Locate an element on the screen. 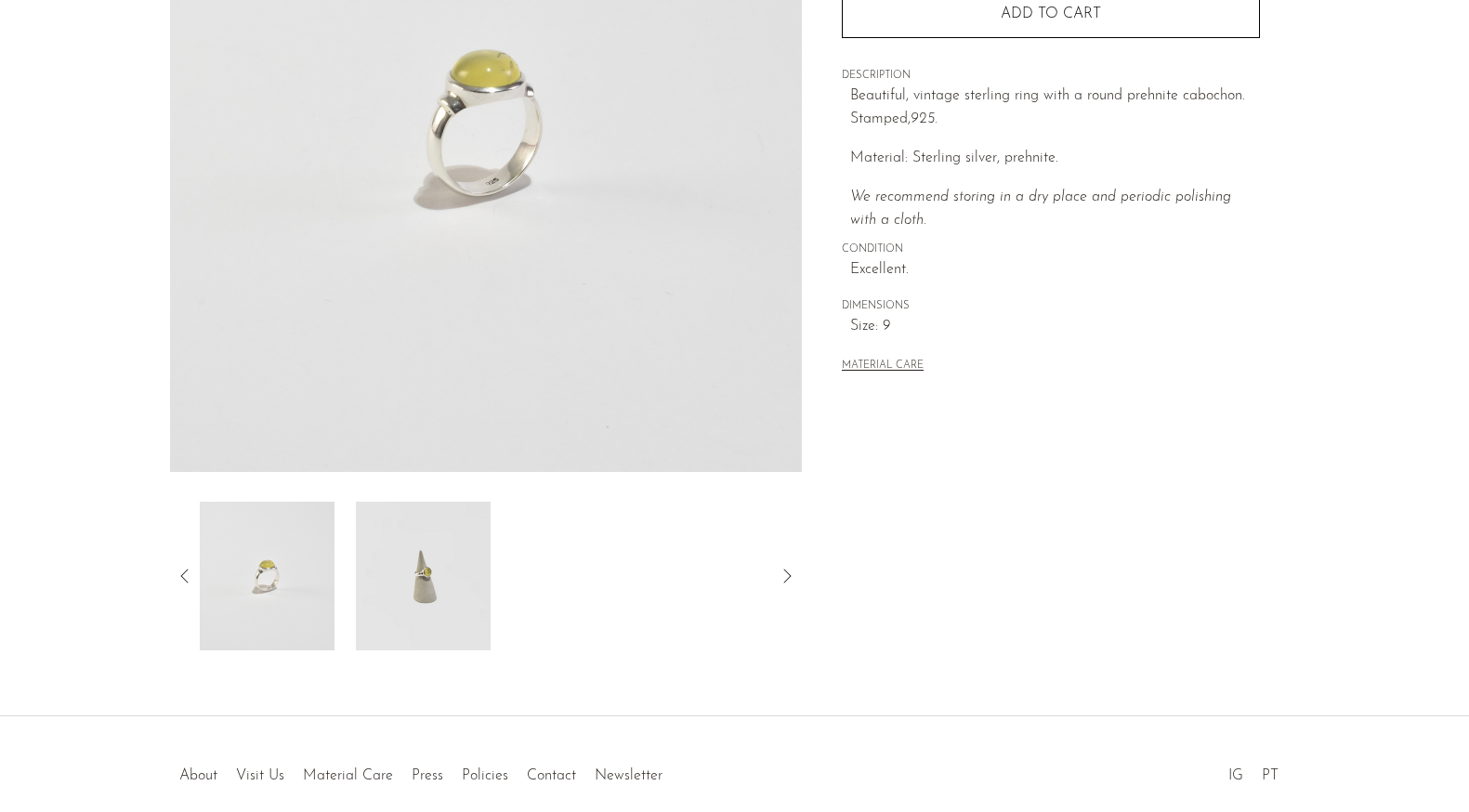  p: Beautiful, vintage sterling ring with a round prehnite cabochon. Stamped, is located at coordinates (1055, 108).